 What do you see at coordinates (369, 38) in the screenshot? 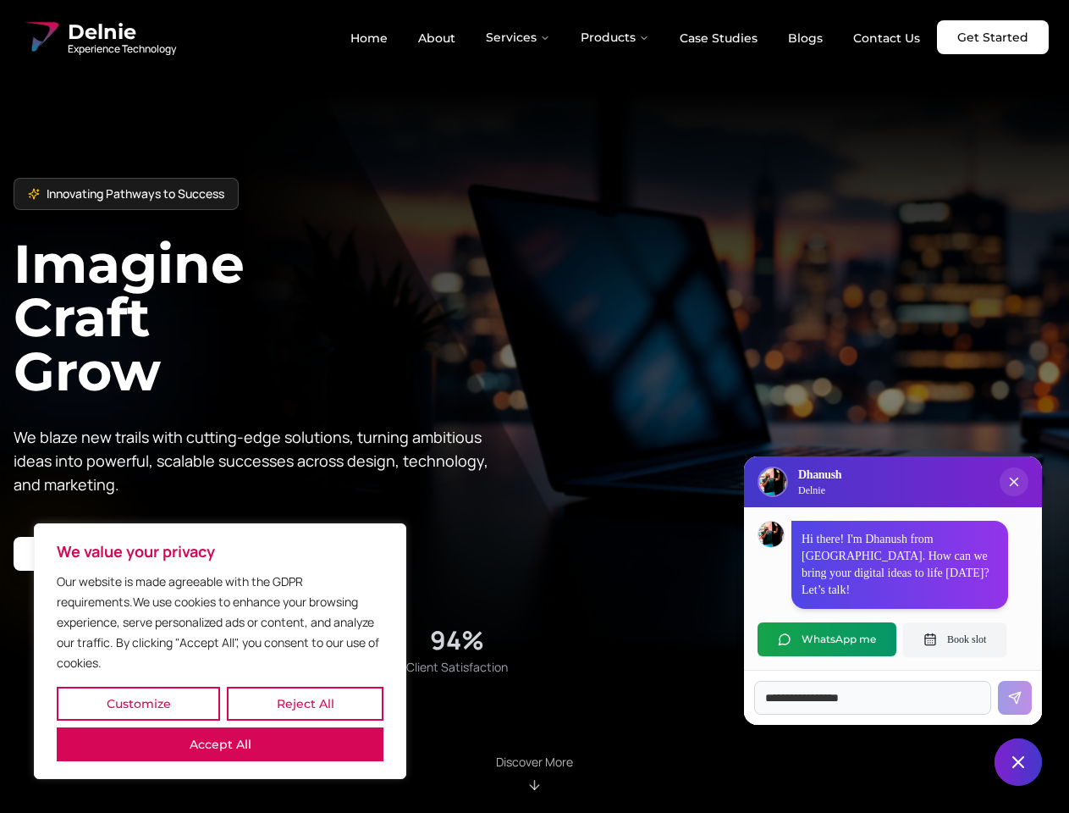
I see `a: Home` at bounding box center [369, 38].